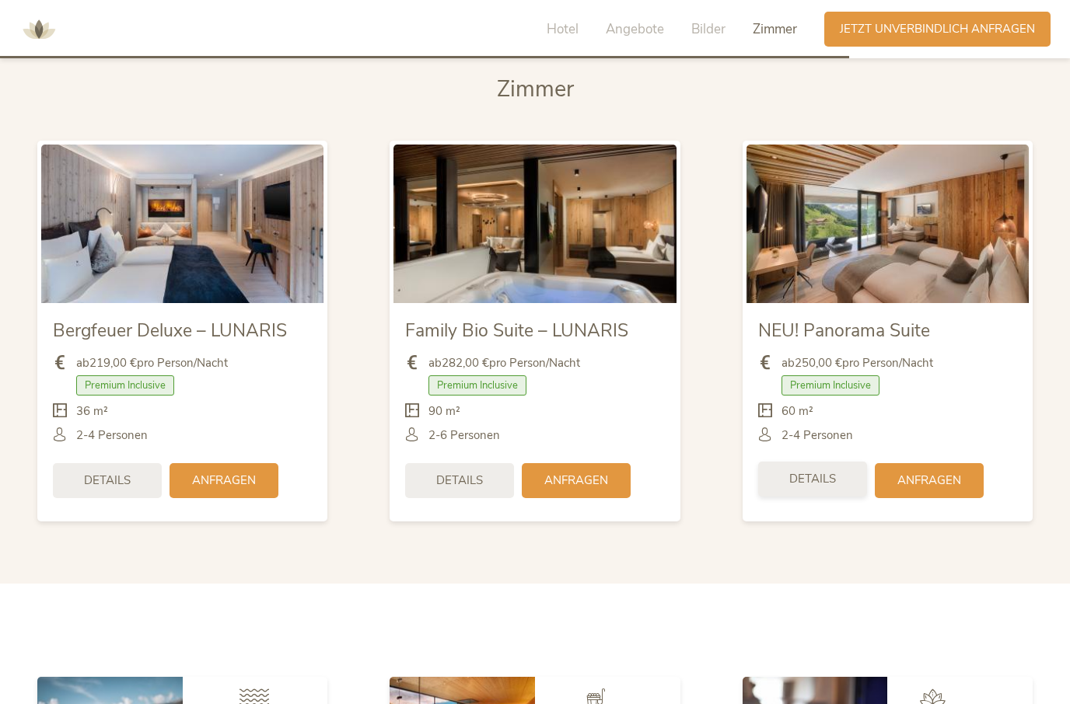 Image resolution: width=1070 pixels, height=704 pixels. I want to click on b: 219,00 €, so click(113, 363).